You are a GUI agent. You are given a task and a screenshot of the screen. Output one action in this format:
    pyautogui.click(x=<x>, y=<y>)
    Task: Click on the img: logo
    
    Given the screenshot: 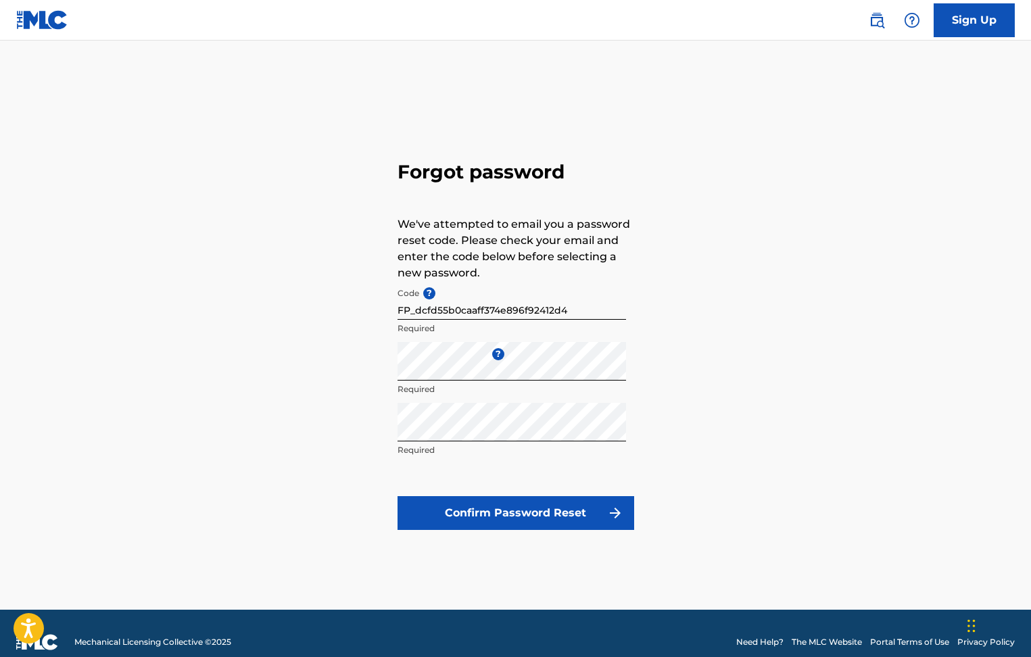 What is the action you would take?
    pyautogui.click(x=37, y=642)
    